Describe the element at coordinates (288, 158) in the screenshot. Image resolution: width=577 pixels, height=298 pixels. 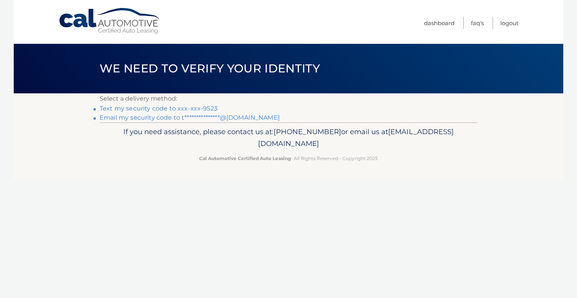
I see `p: - All Rights Reserved - Copyright 2025` at that location.